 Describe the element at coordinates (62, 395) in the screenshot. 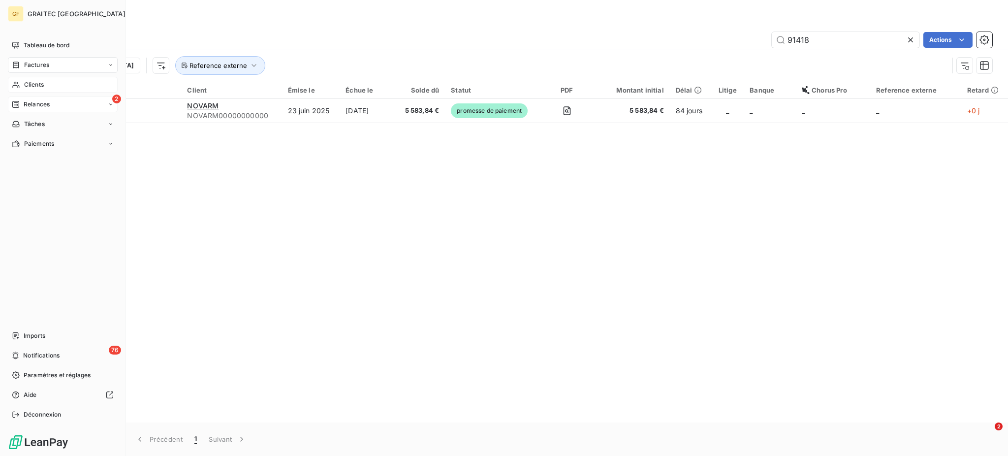

I see `a: Aide` at that location.